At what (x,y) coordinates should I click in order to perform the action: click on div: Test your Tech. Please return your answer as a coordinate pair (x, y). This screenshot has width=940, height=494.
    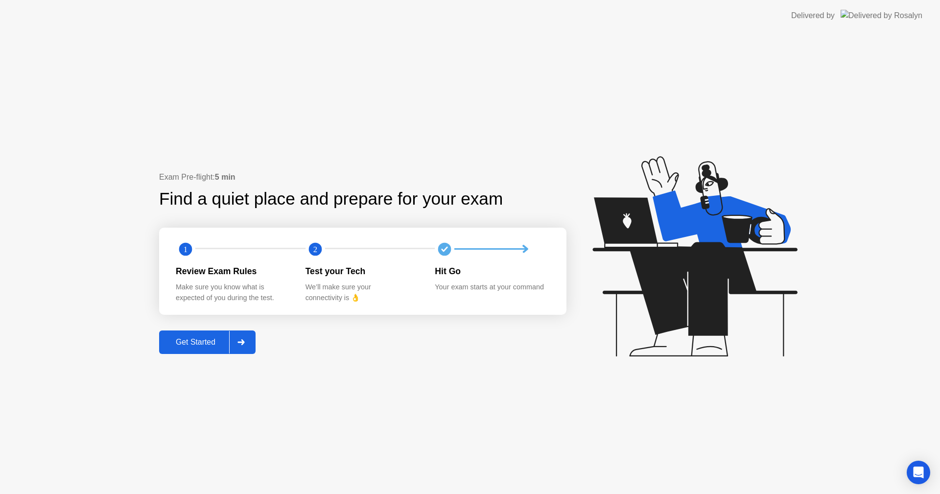
    Looking at the image, I should click on (362, 271).